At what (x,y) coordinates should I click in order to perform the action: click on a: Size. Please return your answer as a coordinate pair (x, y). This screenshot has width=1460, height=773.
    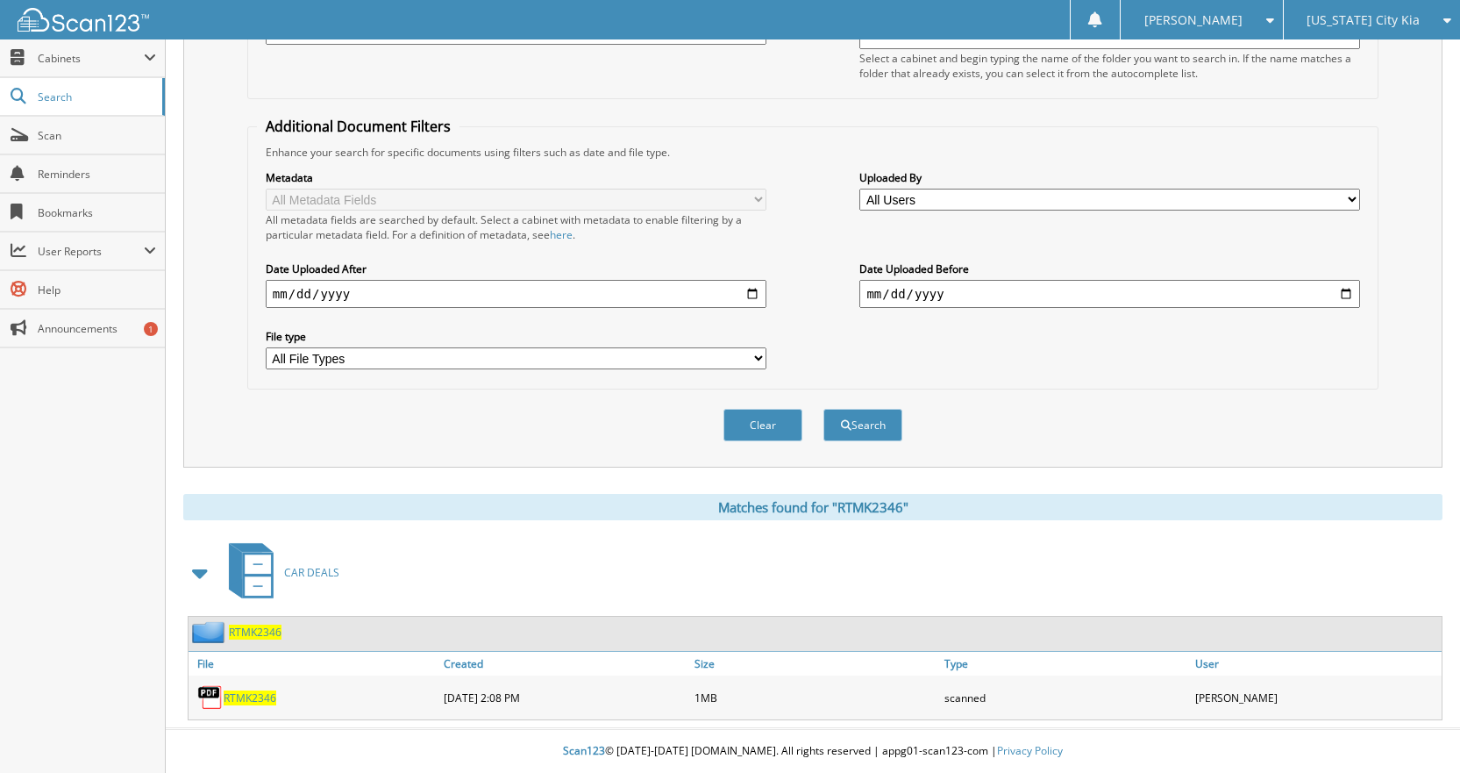
    Looking at the image, I should click on (816, 663).